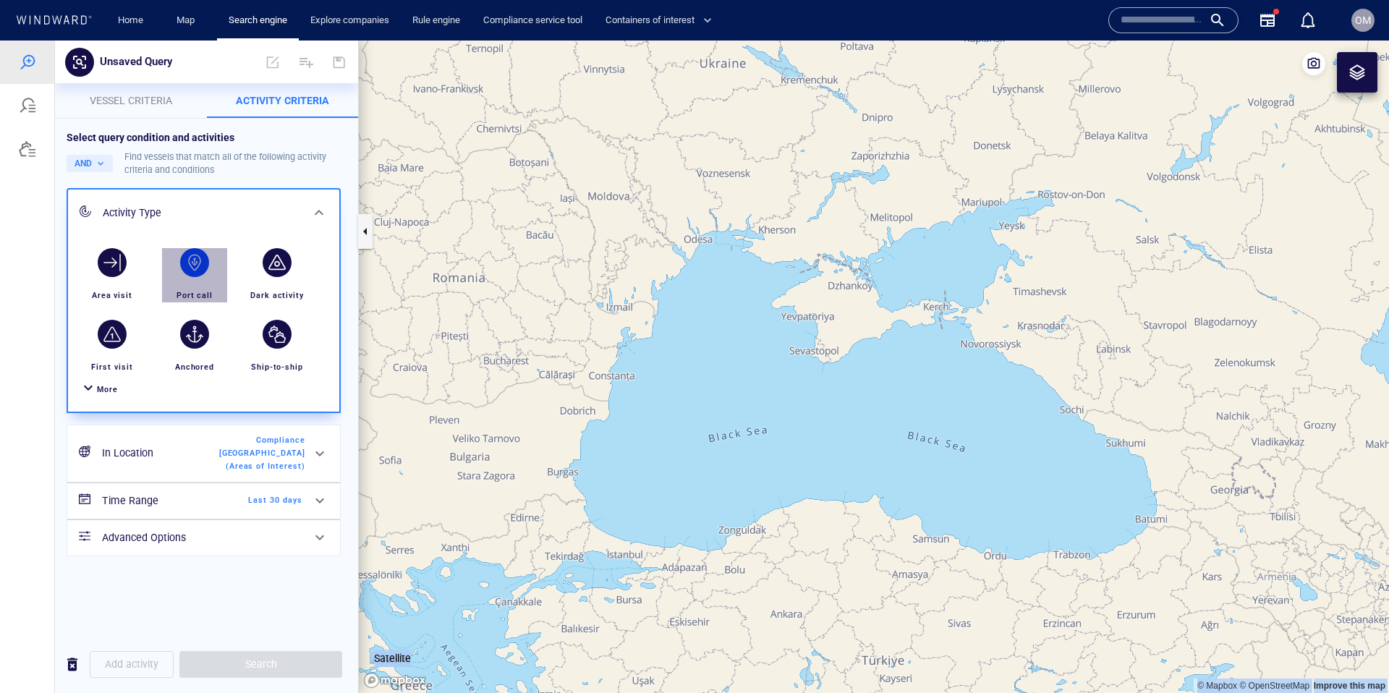  Describe the element at coordinates (282, 60) in the screenshot. I see `span: Activity Criteria` at that location.